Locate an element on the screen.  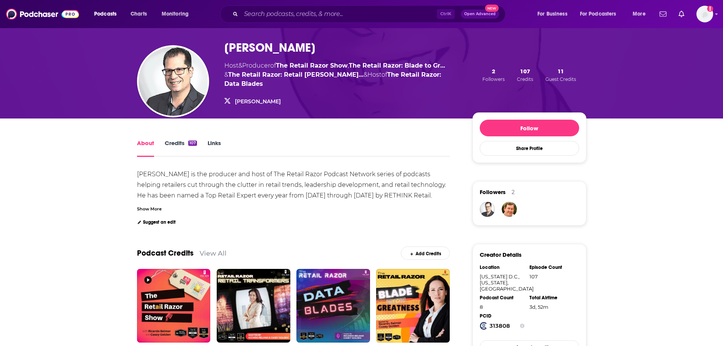
a: The Retail Razor Show is located at coordinates (312, 65).